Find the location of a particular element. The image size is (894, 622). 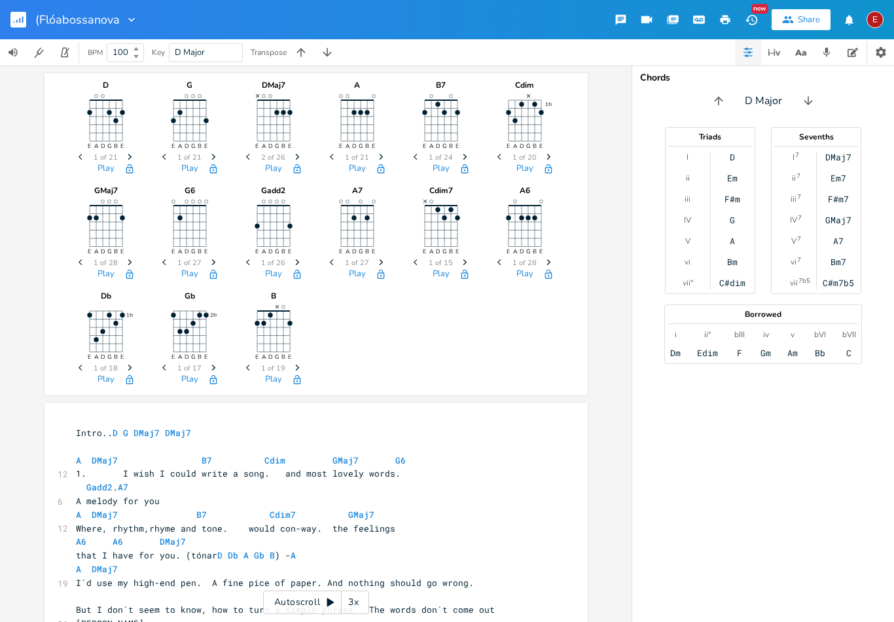

div: V is located at coordinates (794, 241).